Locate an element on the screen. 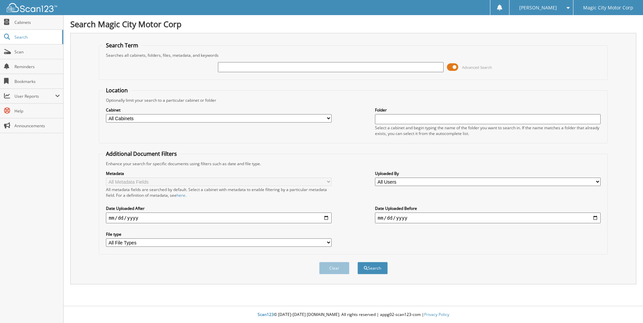 This screenshot has width=643, height=323. span: Magic City Motor Corp is located at coordinates (608, 8).